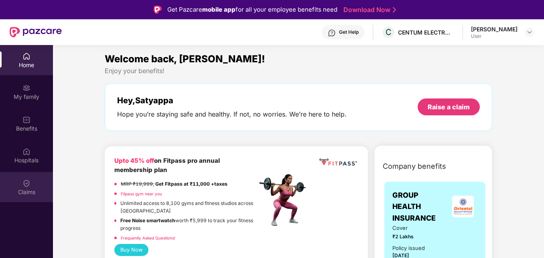  I want to click on strong: mobile app, so click(219, 9).